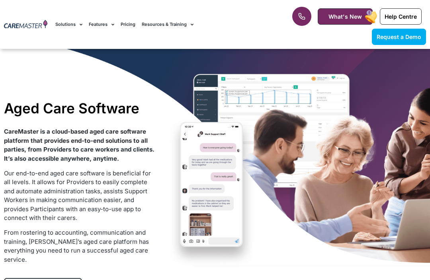 The width and height of the screenshot is (430, 280). Describe the element at coordinates (79, 145) in the screenshot. I see `strong: CareMaster is a cloud-based aged care software platform that provides end-to-end solutions to all...` at that location.